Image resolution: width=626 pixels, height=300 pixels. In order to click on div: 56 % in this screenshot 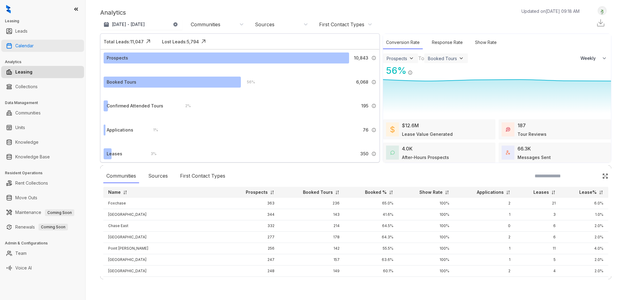, I will do `click(248, 82)`.